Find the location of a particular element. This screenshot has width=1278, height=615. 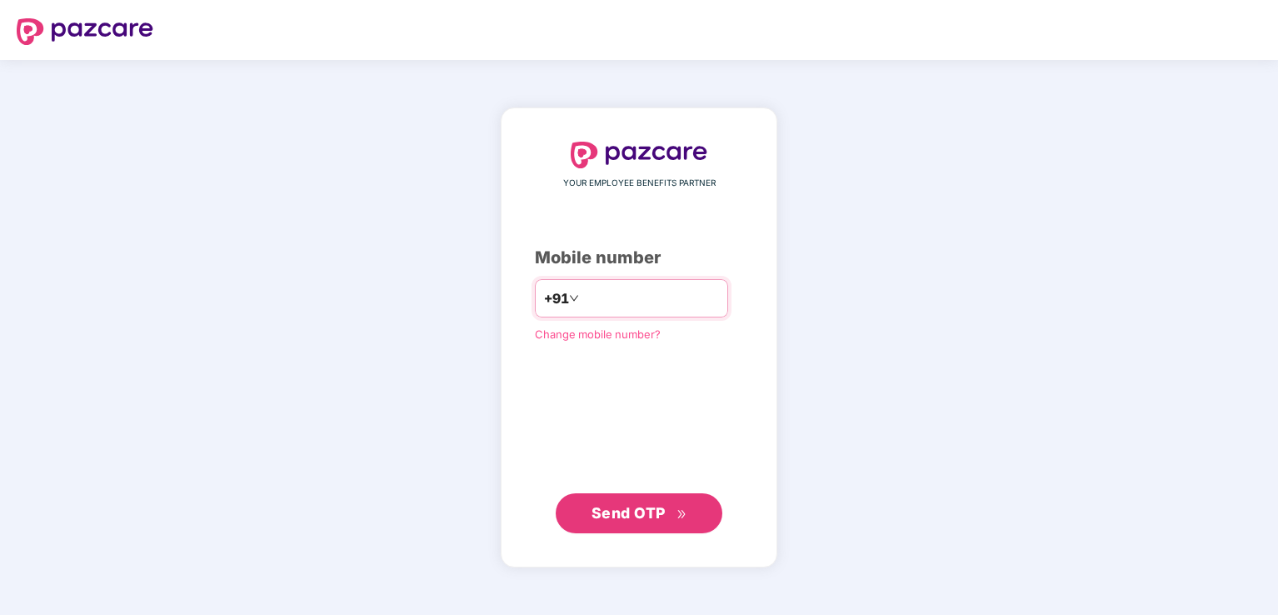

span: double-right is located at coordinates (682, 514).